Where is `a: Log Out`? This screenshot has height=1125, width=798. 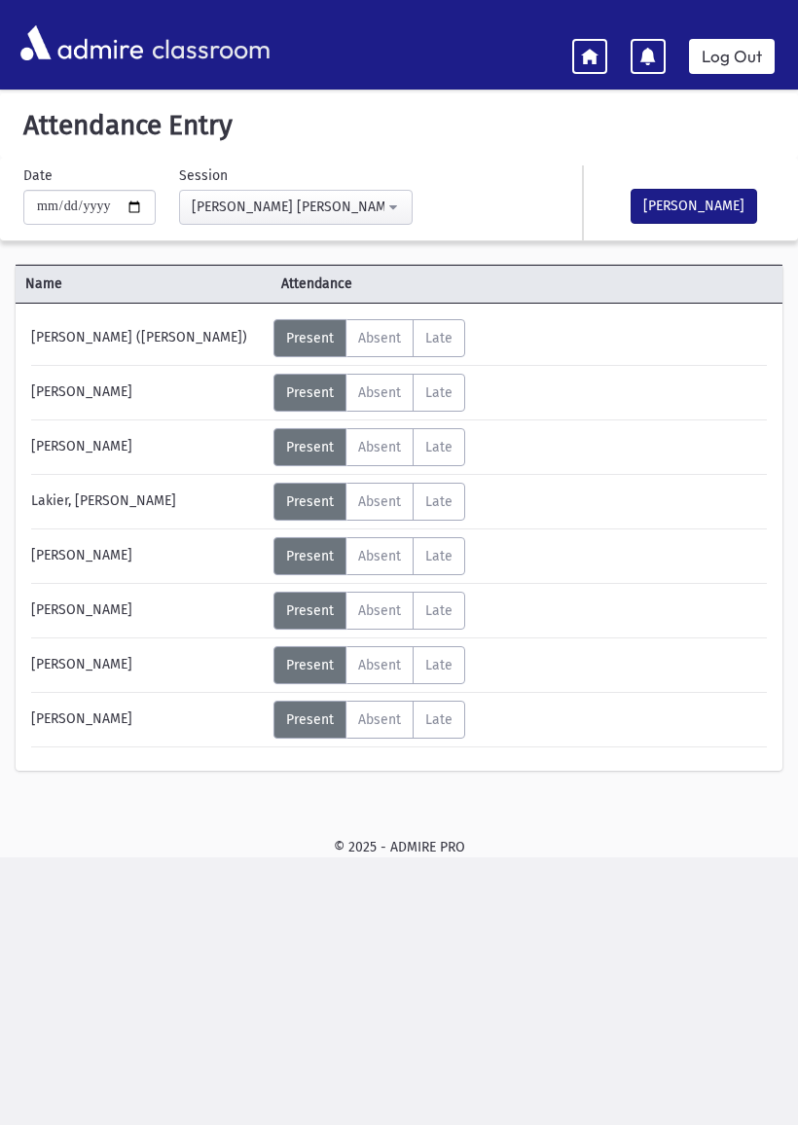 a: Log Out is located at coordinates (732, 56).